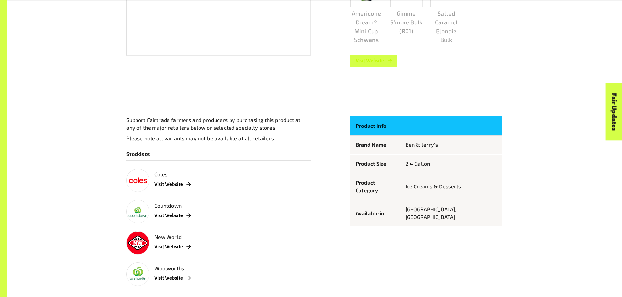 The image size is (622, 297). What do you see at coordinates (168, 206) in the screenshot?
I see `p: Countdown` at bounding box center [168, 206].